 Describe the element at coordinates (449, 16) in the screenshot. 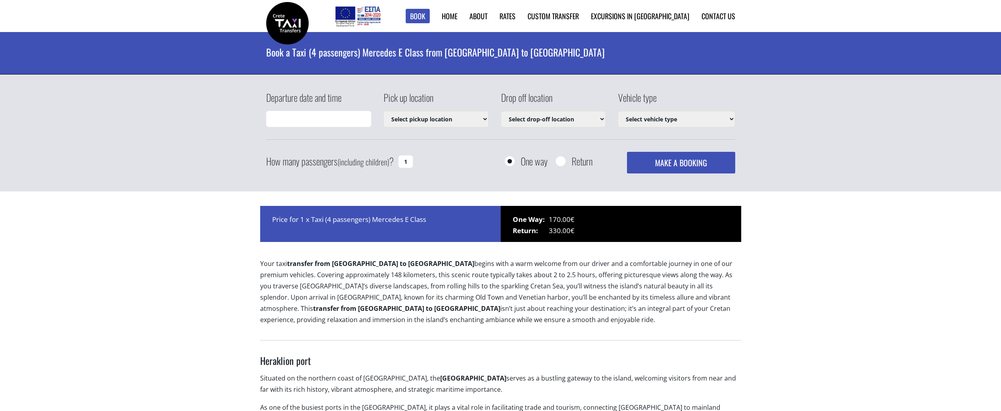

I see `a: Home` at that location.